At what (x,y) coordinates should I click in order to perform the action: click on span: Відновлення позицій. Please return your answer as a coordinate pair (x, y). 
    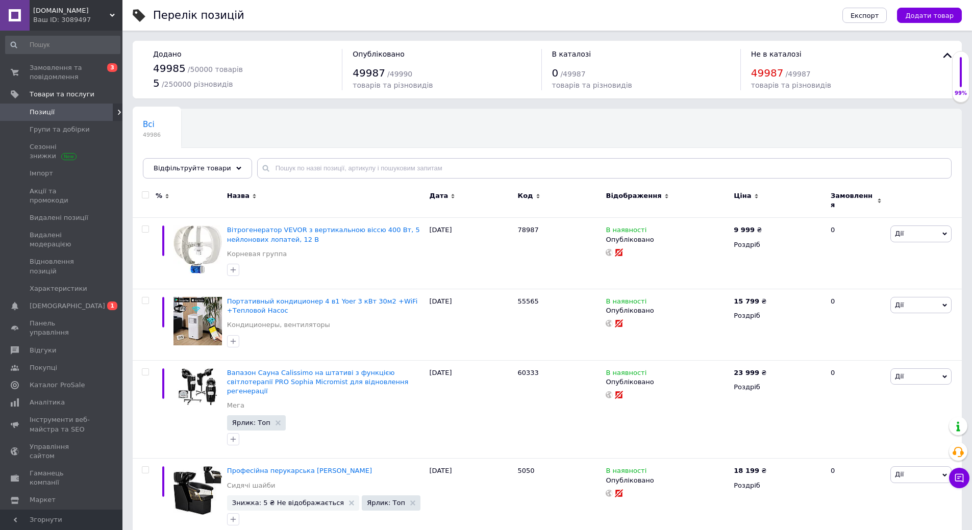
    Looking at the image, I should click on (62, 266).